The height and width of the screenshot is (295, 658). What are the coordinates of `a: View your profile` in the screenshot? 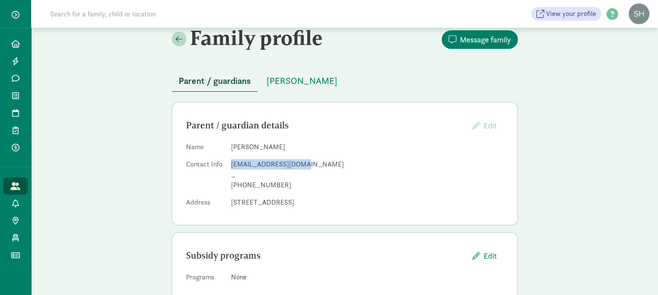 It's located at (566, 14).